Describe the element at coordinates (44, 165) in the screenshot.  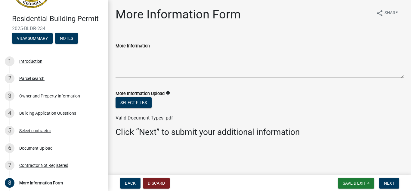
I see `div: Contractor Not Registered` at that location.